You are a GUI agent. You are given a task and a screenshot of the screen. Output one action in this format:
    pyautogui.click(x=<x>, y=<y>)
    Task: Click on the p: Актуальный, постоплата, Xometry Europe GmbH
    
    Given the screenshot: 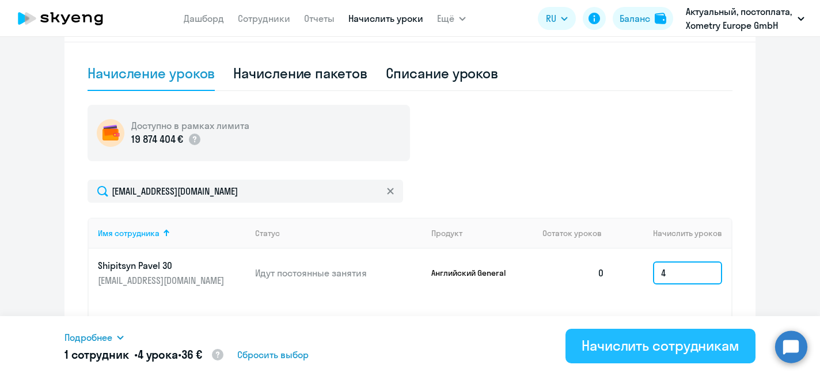 What is the action you would take?
    pyautogui.click(x=739, y=18)
    